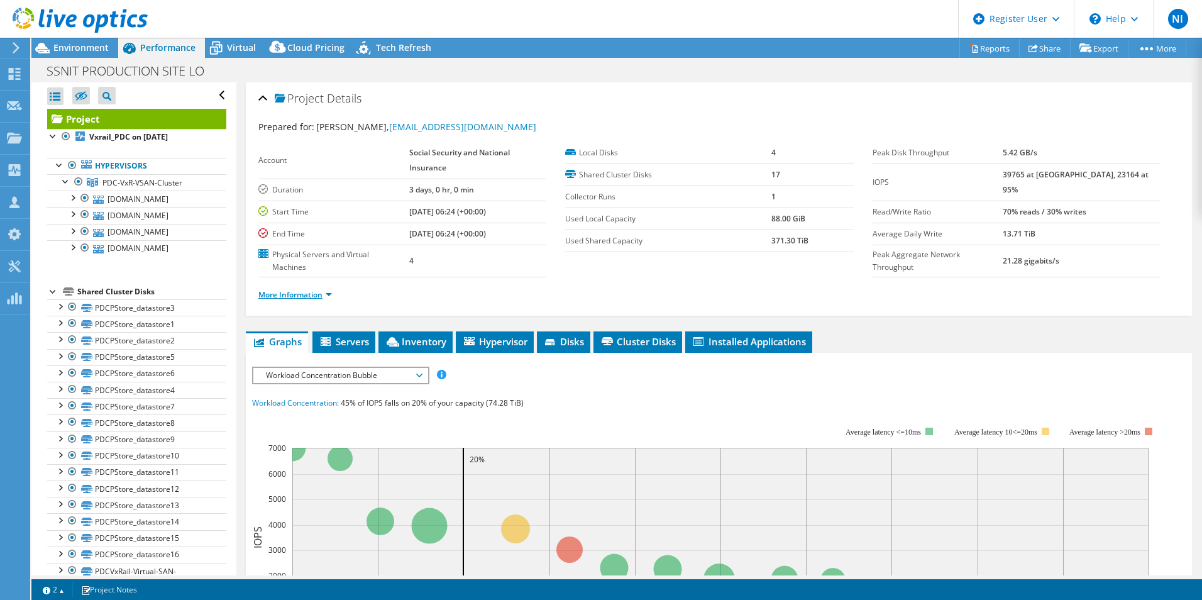 The height and width of the screenshot is (600, 1202). I want to click on a: PDCPStore_datastore7, so click(136, 406).